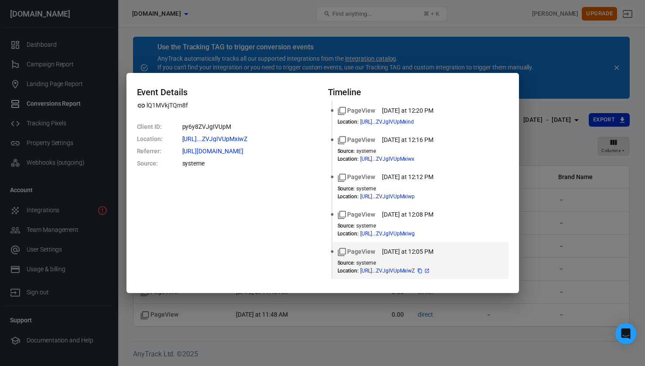 This screenshot has width=645, height=366. I want to click on dd: py6y8ZVJgIVUpM, so click(250, 127).